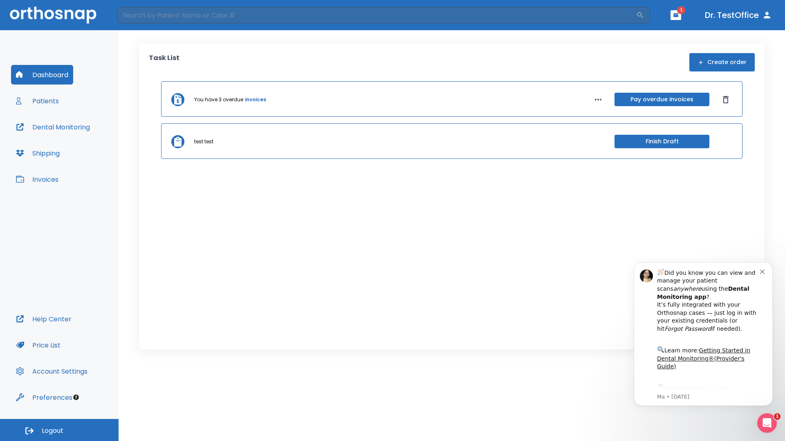 The height and width of the screenshot is (441, 785). What do you see at coordinates (37, 101) in the screenshot?
I see `button: Patients` at bounding box center [37, 101].